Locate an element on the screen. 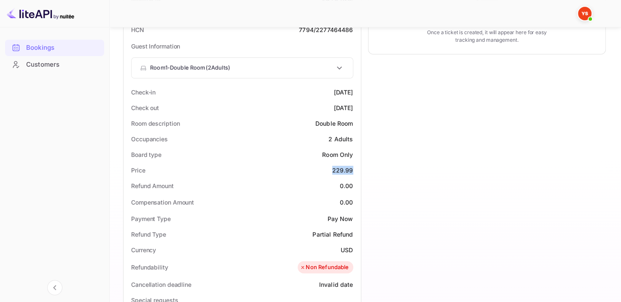 The height and width of the screenshot is (302, 621). div: Occupancies is located at coordinates (149, 139).